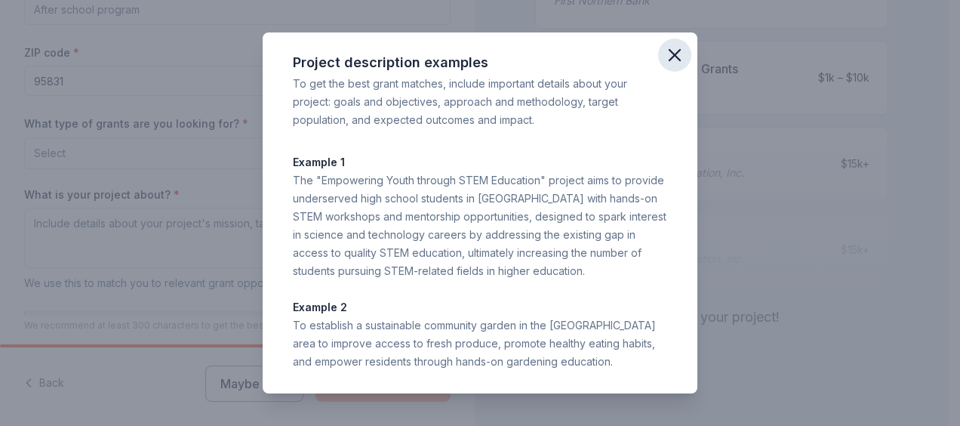 This screenshot has width=960, height=426. What do you see at coordinates (480, 102) in the screenshot?
I see `div: To get the best grant matches, include important details about your project: goals and objectives...` at bounding box center [480, 102].